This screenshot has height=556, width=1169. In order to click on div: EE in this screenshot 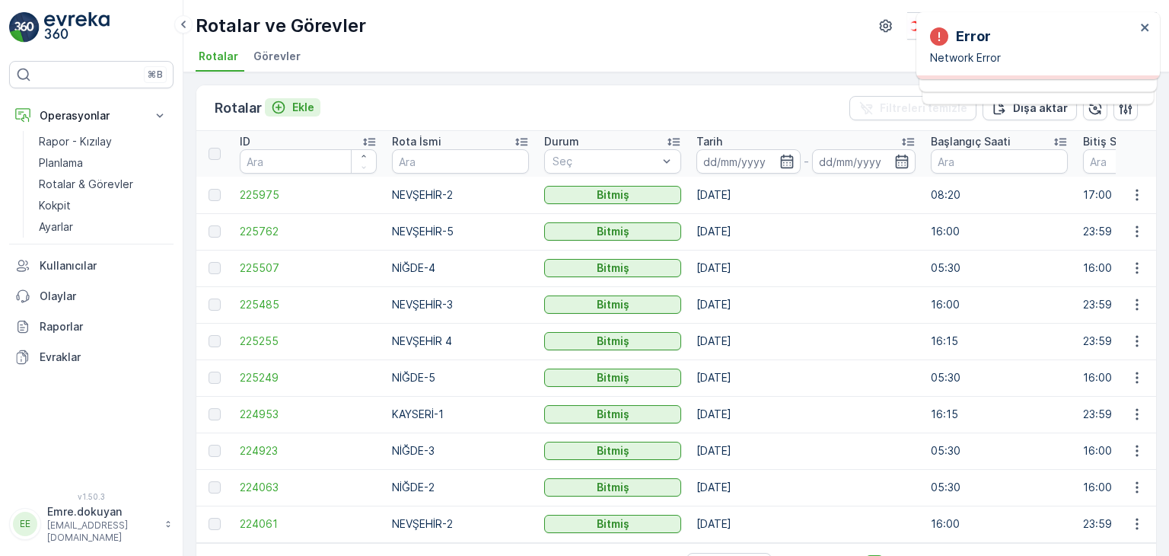, I will do `click(25, 524)`.